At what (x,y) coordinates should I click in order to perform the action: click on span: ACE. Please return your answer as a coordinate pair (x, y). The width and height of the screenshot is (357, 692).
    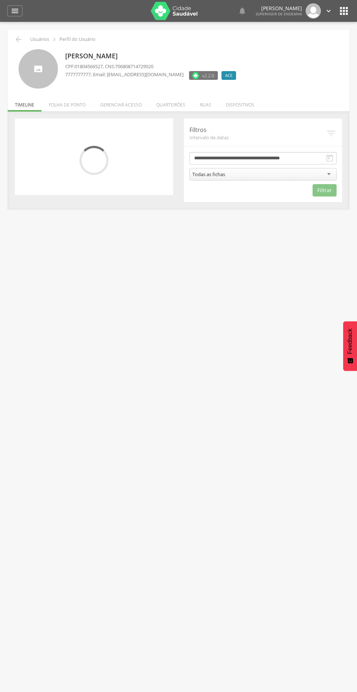
    Looking at the image, I should click on (229, 75).